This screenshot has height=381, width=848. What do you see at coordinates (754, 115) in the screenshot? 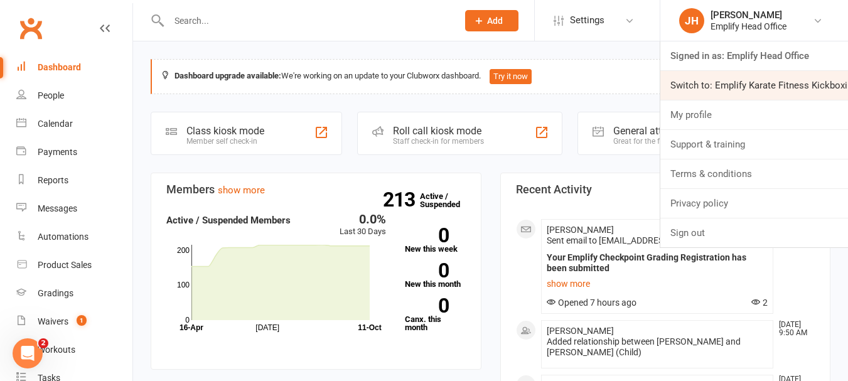
I see `a: My profile` at bounding box center [754, 115].